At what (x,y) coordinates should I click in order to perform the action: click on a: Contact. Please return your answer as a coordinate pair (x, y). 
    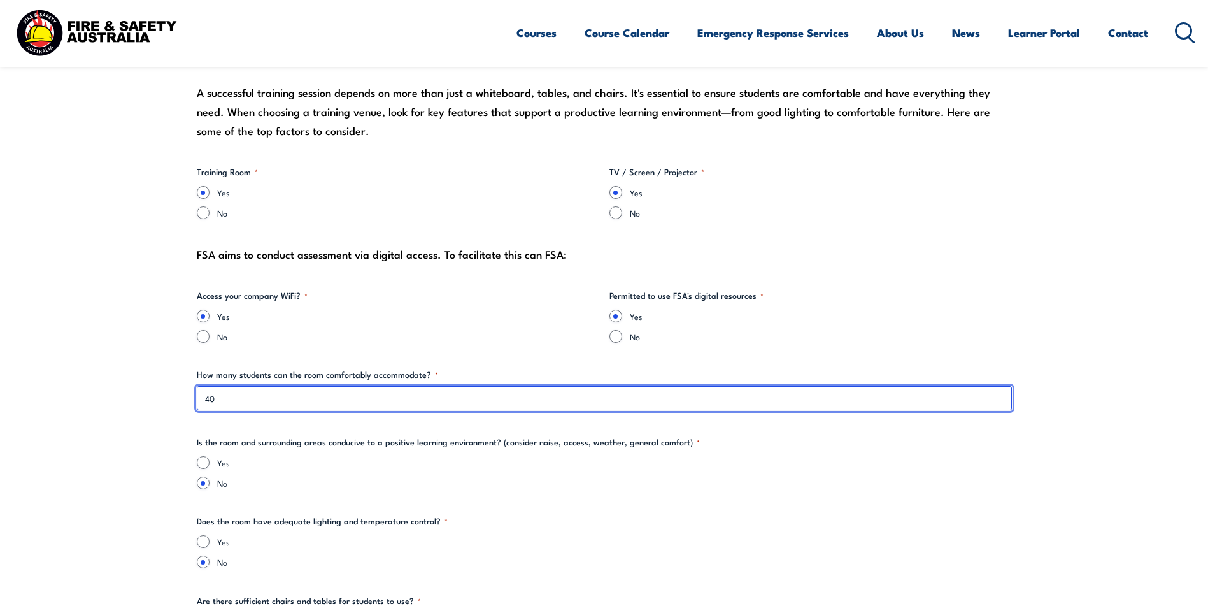
    Looking at the image, I should click on (1128, 32).